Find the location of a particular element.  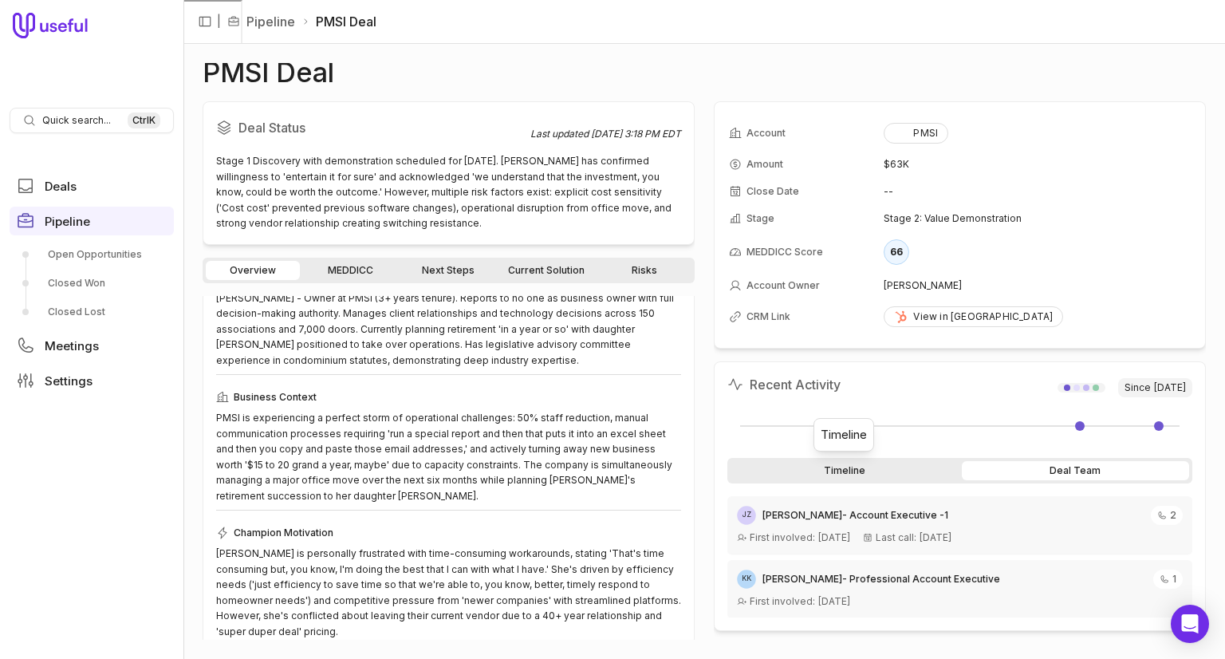

h2: Deal Status is located at coordinates (373, 128).